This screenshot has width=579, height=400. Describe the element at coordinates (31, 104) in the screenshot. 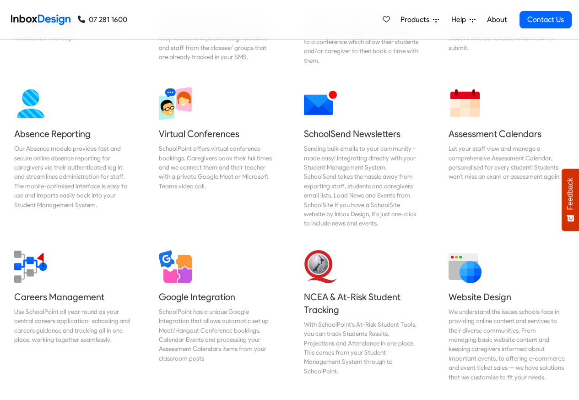

I see `img: 2022_01_13_icon_absence.svg` at that location.